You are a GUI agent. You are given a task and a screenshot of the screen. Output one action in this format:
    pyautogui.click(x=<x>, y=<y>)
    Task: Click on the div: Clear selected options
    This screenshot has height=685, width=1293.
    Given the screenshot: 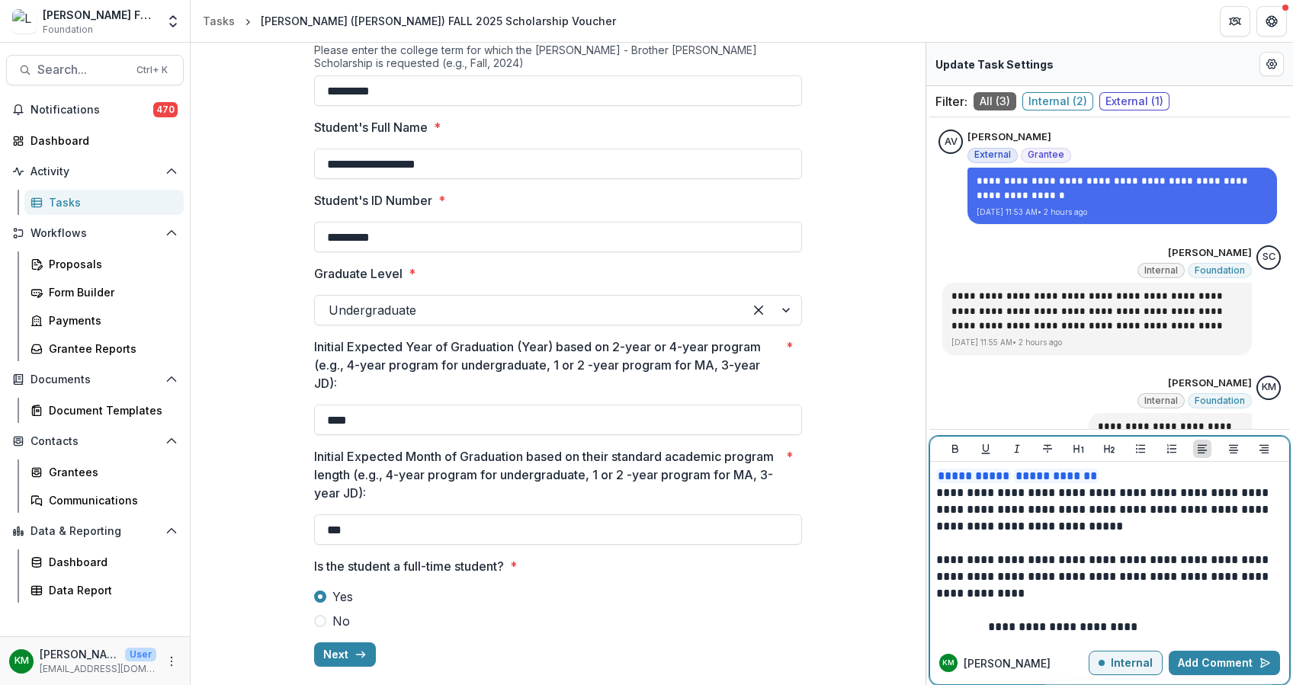 What is the action you would take?
    pyautogui.click(x=759, y=310)
    